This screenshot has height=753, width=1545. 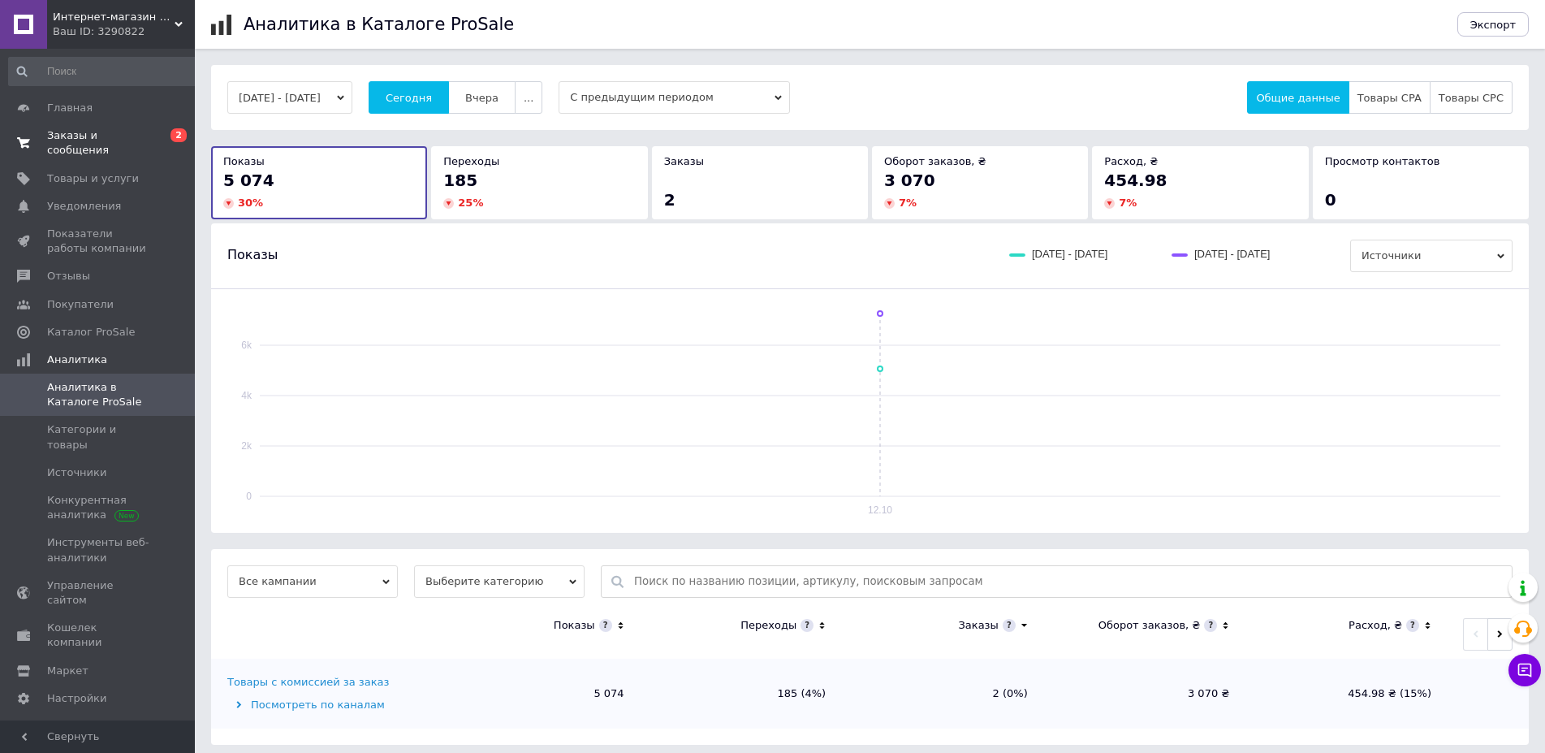 I want to click on span: Экспорт, so click(x=1493, y=24).